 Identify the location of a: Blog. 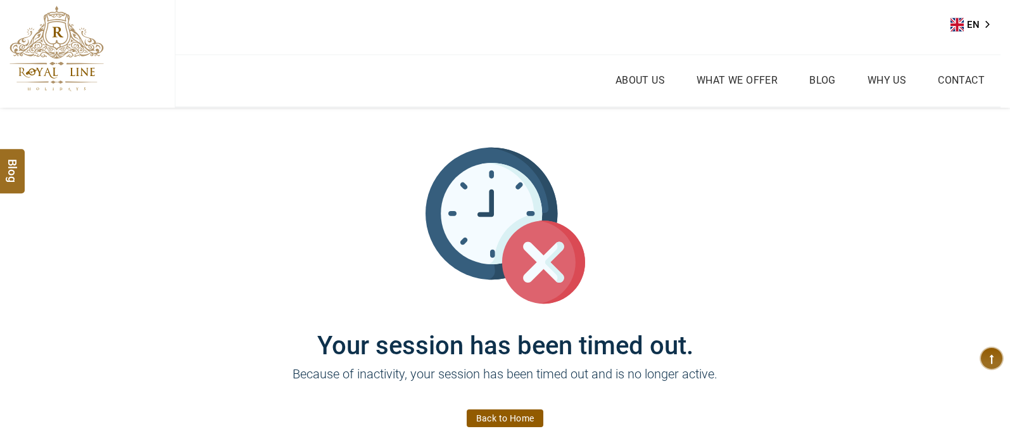
(823, 80).